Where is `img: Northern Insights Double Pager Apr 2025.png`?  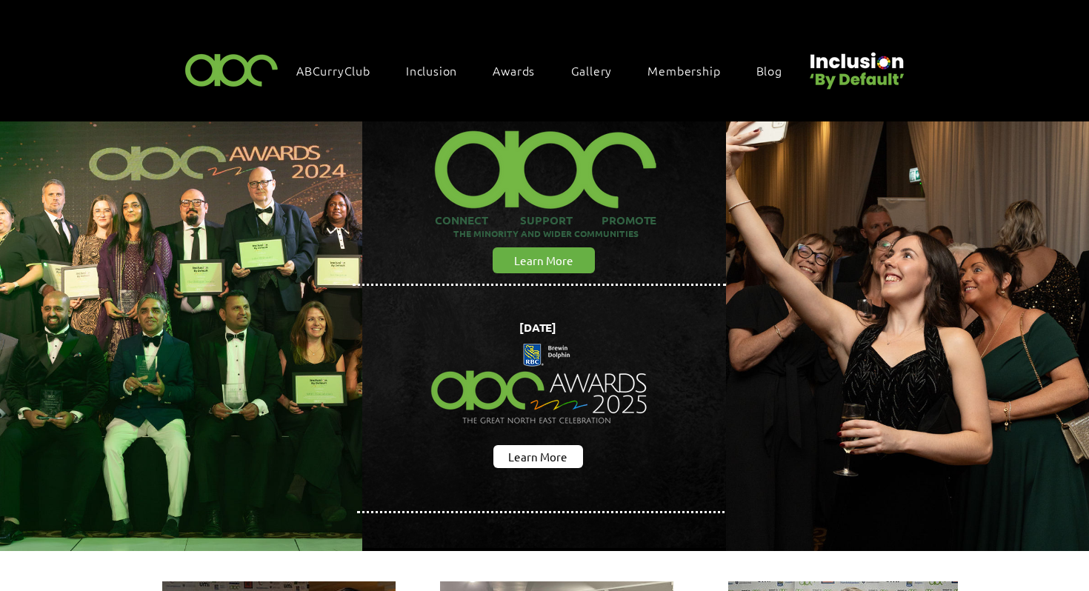
img: Northern Insights Double Pager Apr 2025.png is located at coordinates (540, 385).